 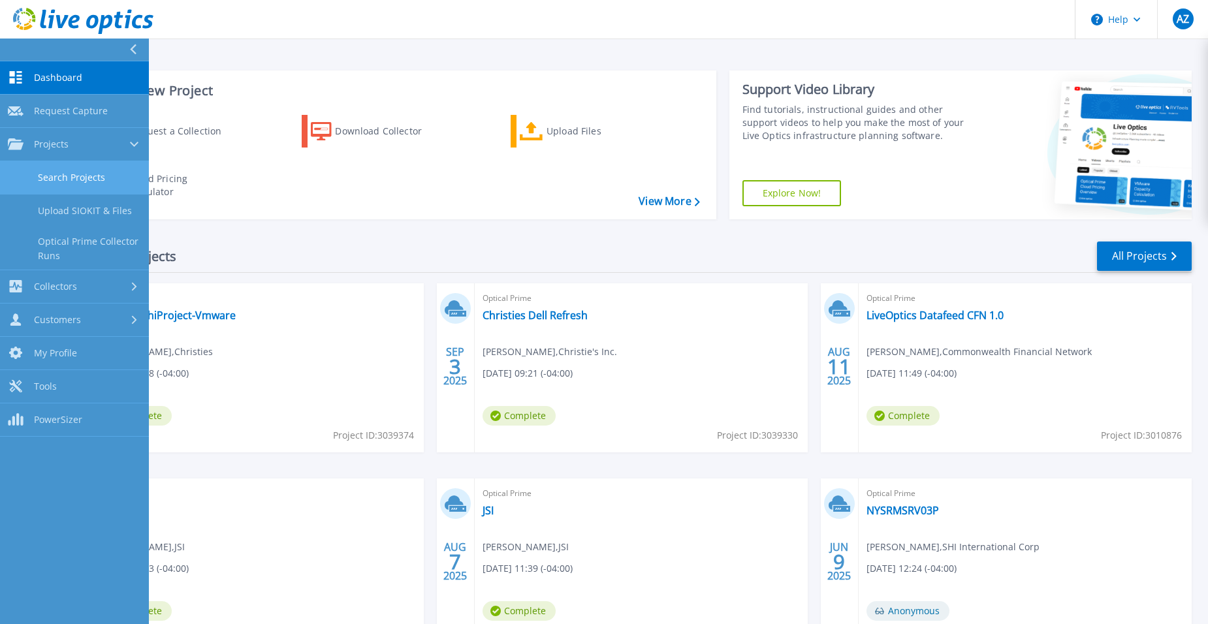 What do you see at coordinates (583, 131) in the screenshot?
I see `a: Upload Files` at bounding box center [583, 131].